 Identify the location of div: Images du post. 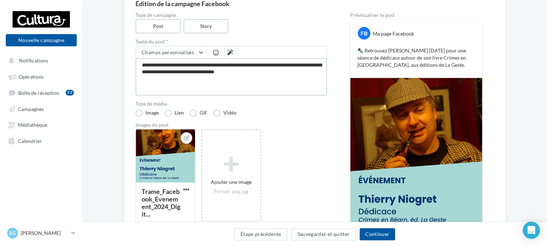
(231, 125).